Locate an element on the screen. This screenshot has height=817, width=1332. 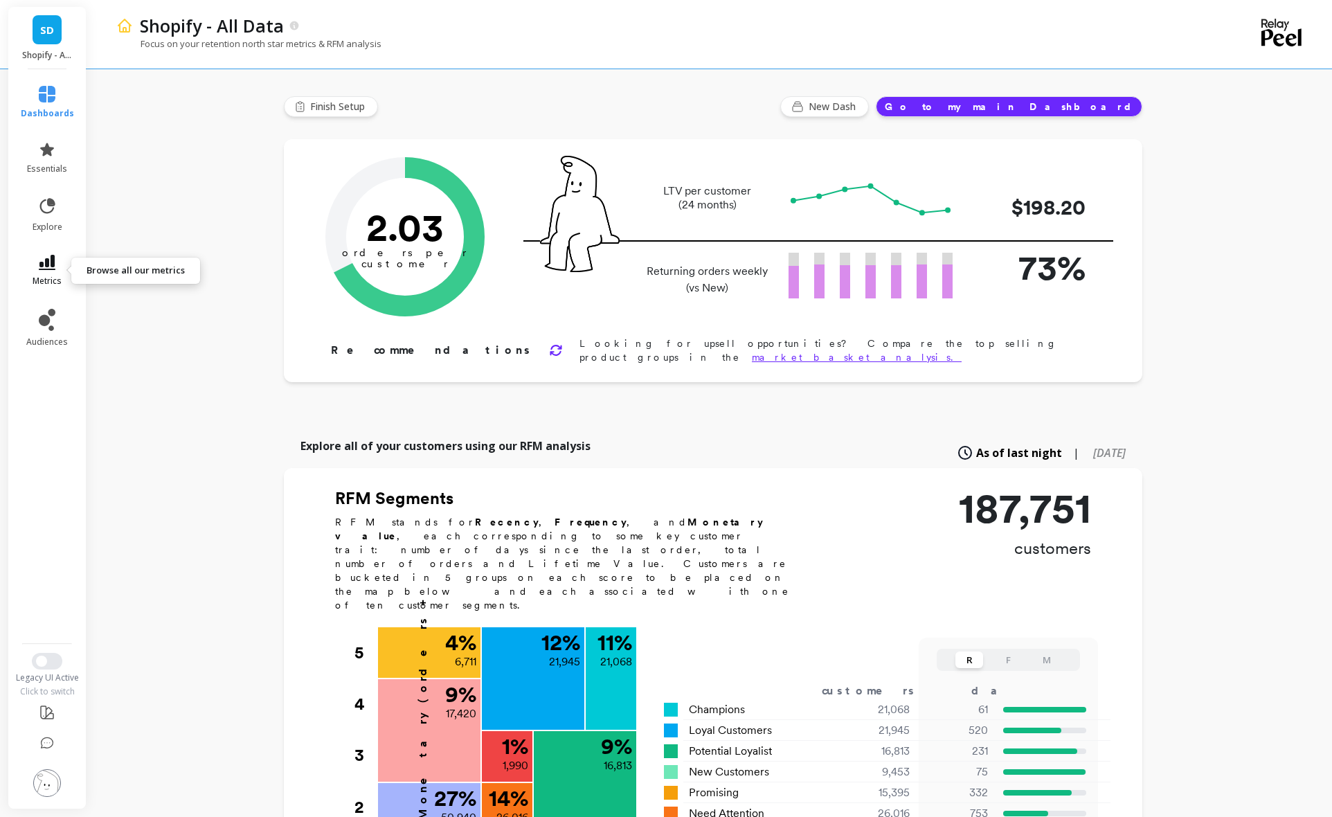
div: 15,395 is located at coordinates (877, 793).